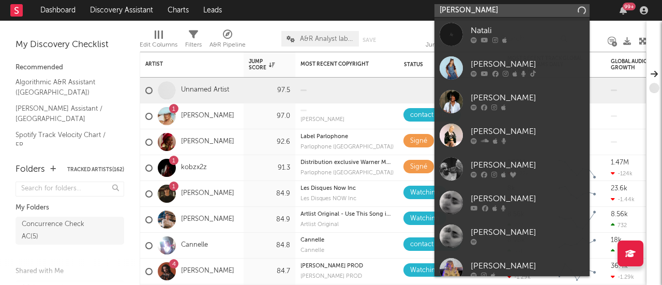 This screenshot has height=285, width=662. Describe the element at coordinates (194, 45) in the screenshot. I see `div: Filters` at that location.